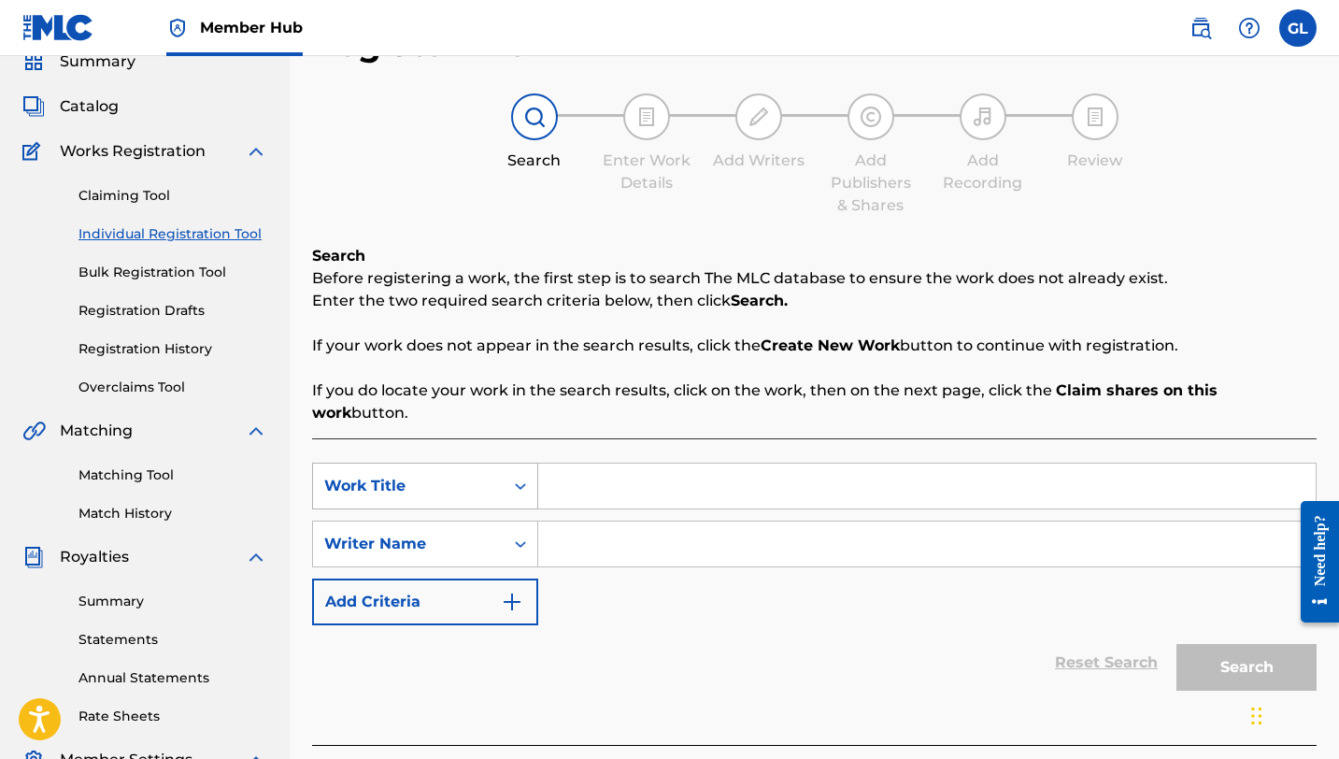  What do you see at coordinates (1095, 161) in the screenshot?
I see `div: Review` at bounding box center [1095, 161].